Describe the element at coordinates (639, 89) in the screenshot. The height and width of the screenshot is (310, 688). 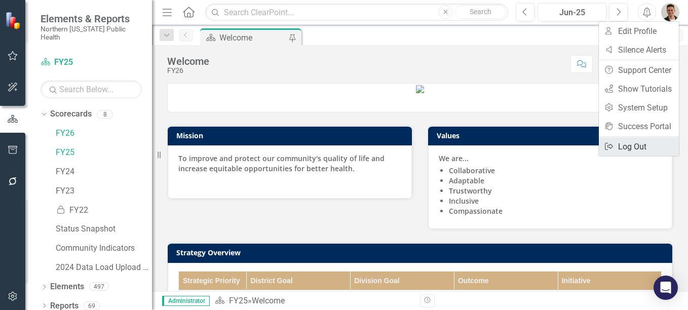
I see `a: Show Tutorials` at that location.